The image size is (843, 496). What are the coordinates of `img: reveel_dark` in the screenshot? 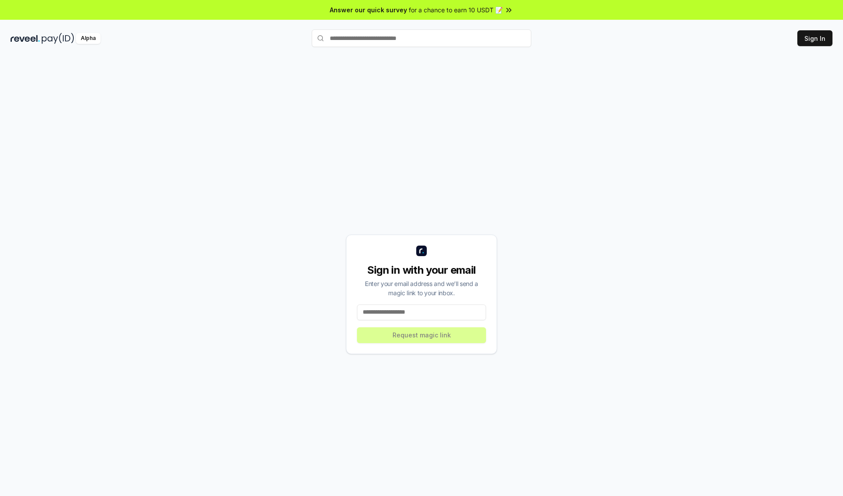 It's located at (25, 38).